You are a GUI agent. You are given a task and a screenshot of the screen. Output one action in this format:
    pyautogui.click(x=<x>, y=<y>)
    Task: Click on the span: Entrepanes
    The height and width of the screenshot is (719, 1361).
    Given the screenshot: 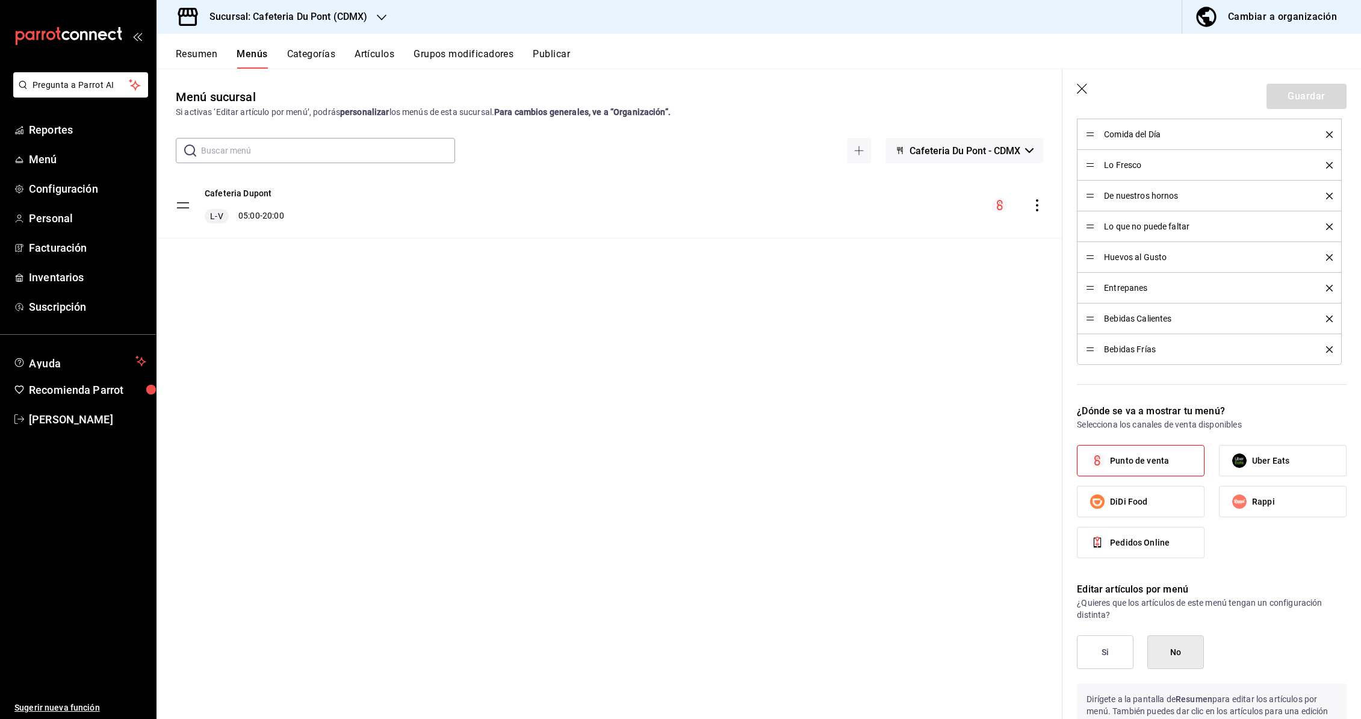 What is the action you would take?
    pyautogui.click(x=1205, y=288)
    